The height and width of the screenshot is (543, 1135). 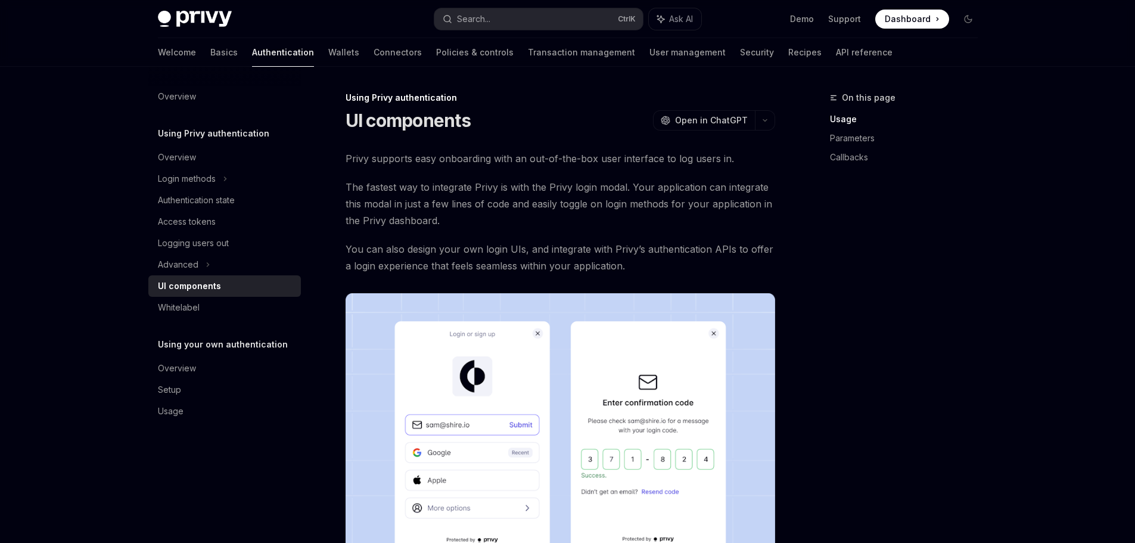 What do you see at coordinates (475, 52) in the screenshot?
I see `a: Policies & controls` at bounding box center [475, 52].